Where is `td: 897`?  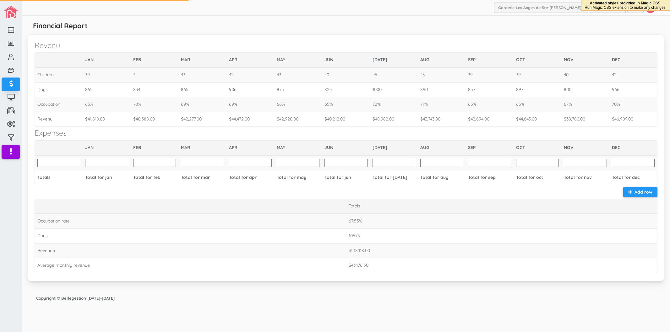
td: 897 is located at coordinates (537, 89).